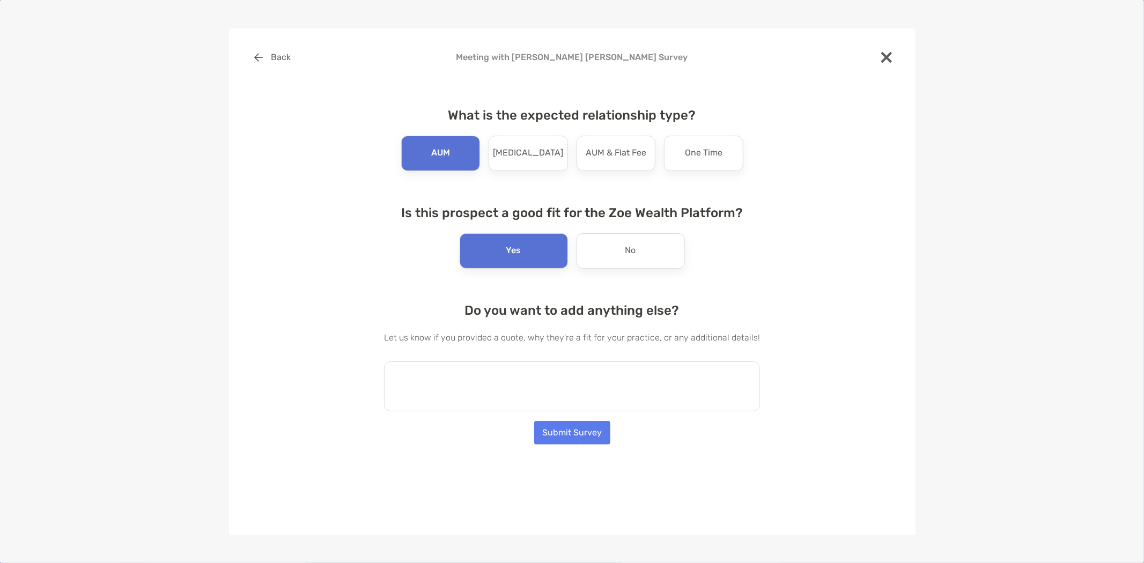 This screenshot has width=1144, height=563. I want to click on button: Back, so click(272, 57).